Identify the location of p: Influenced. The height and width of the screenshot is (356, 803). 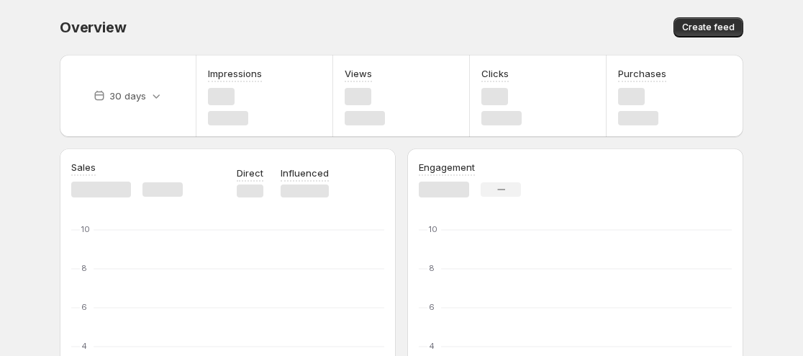
(304, 173).